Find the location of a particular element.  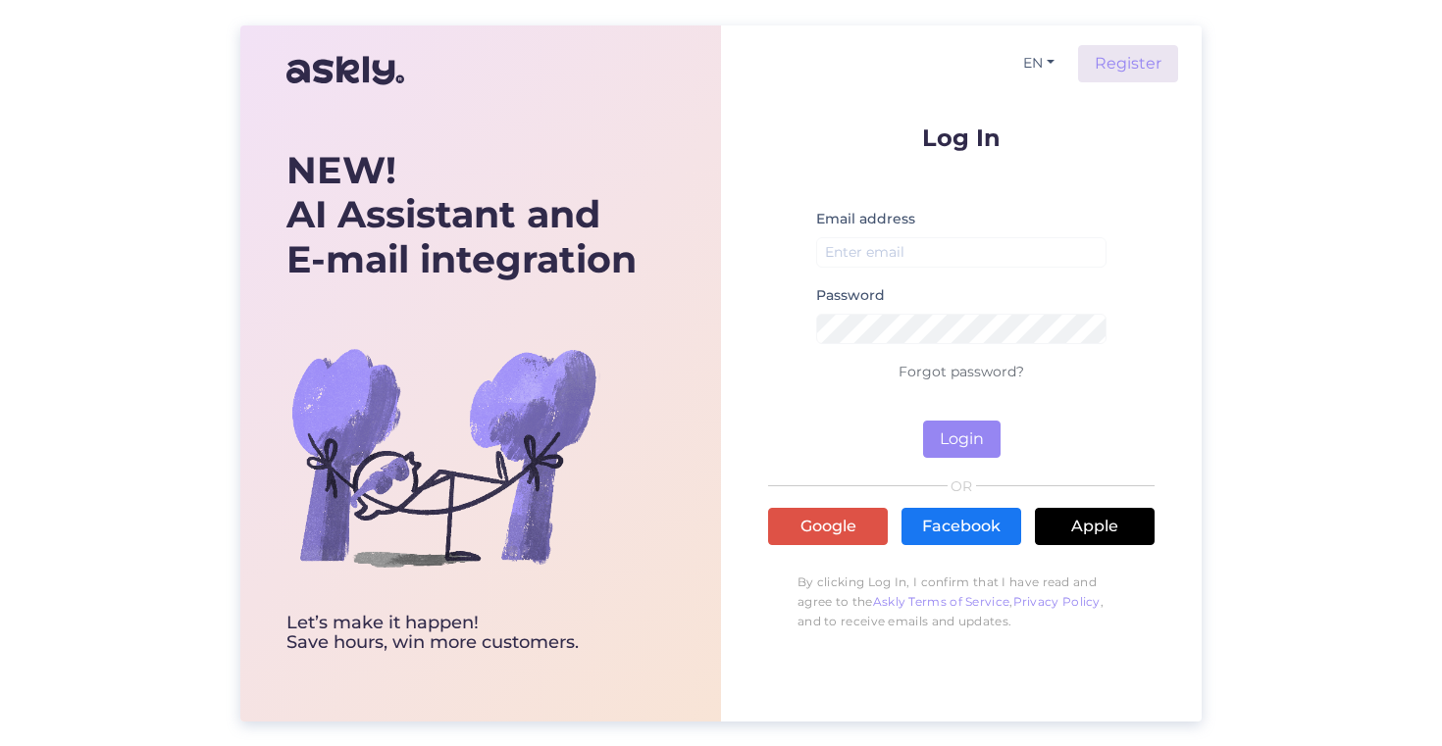

img: Askly is located at coordinates (345, 71).